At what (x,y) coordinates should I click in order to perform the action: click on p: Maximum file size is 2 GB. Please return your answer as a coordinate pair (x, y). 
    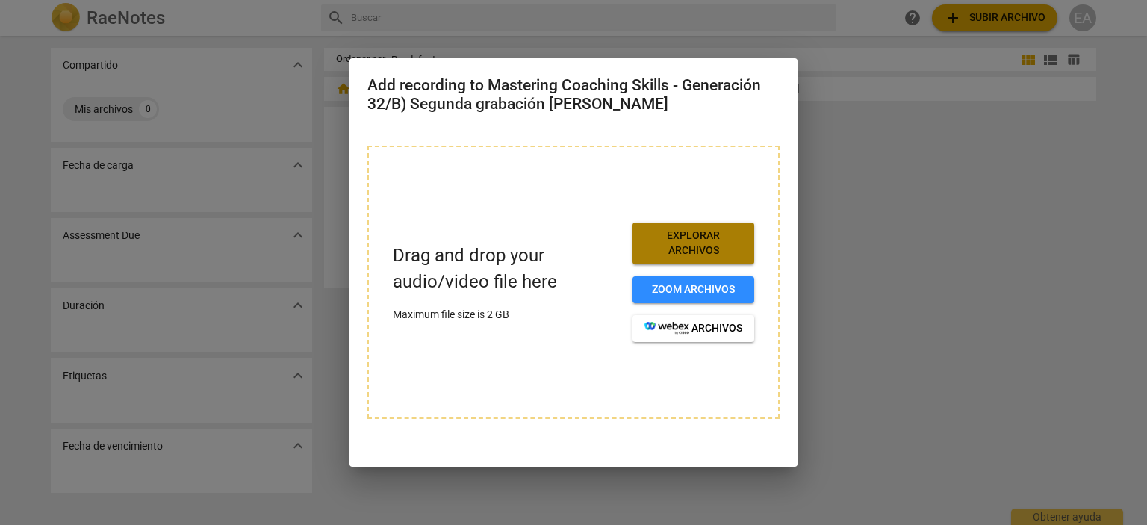
    Looking at the image, I should click on (506, 314).